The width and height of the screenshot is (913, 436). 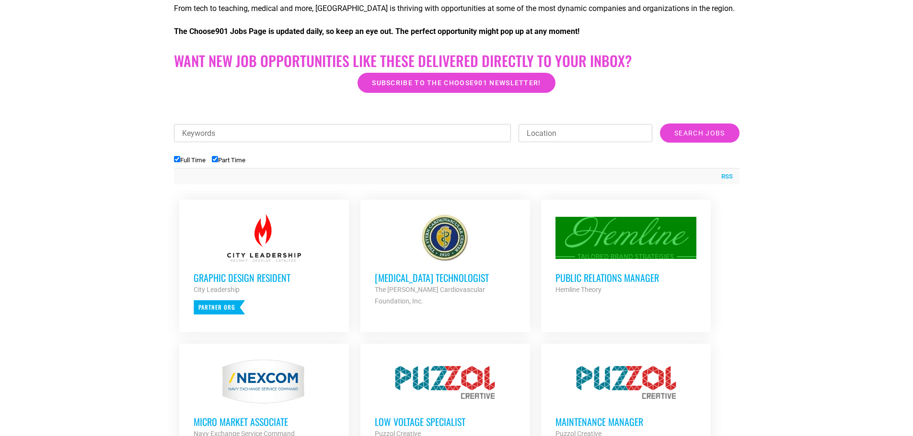 I want to click on label: Full Time, so click(x=190, y=160).